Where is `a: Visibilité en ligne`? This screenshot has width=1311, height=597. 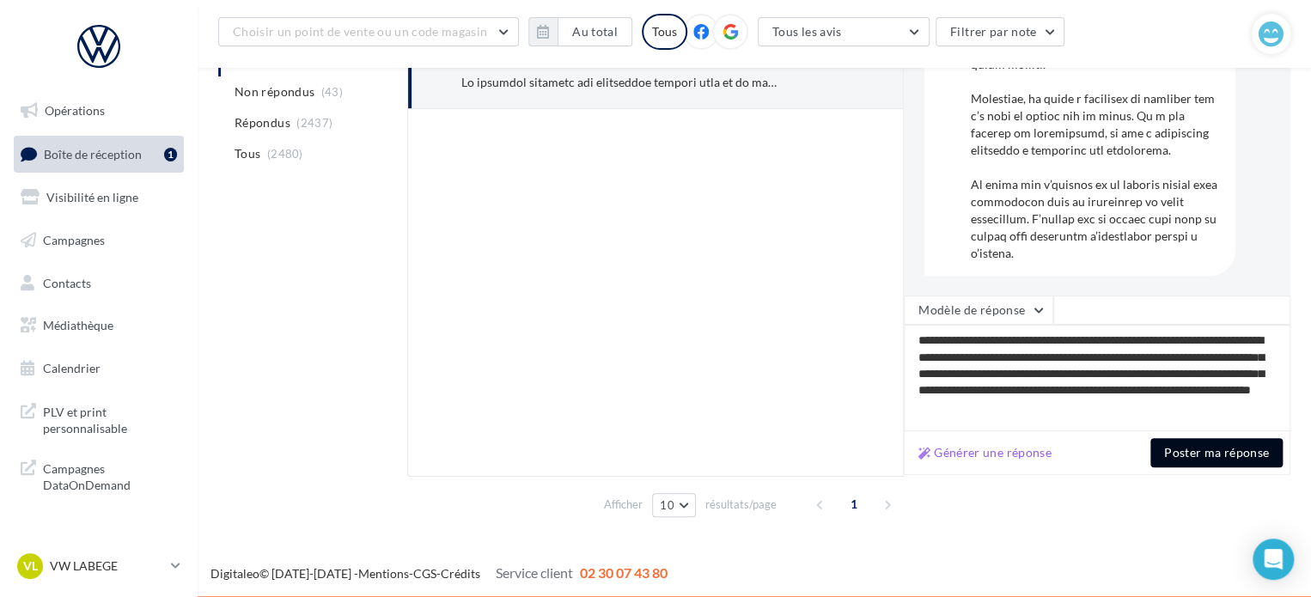
a: Visibilité en ligne is located at coordinates (99, 198).